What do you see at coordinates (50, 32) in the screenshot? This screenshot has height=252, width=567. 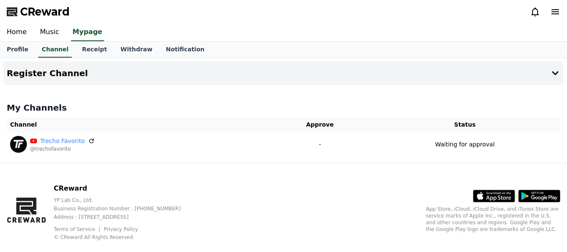 I see `a: Music` at bounding box center [50, 32].